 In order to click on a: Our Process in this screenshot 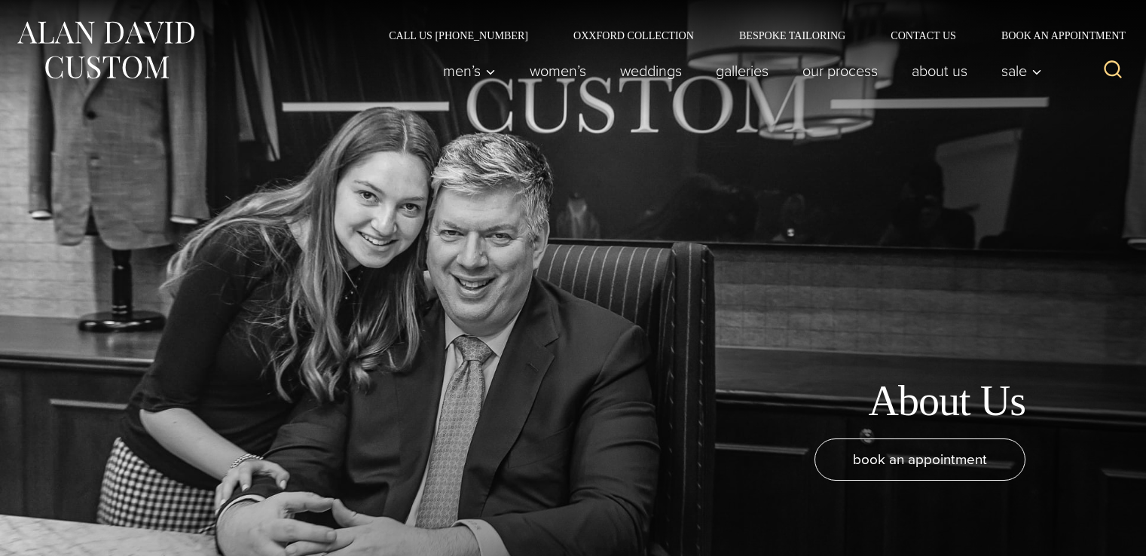, I will do `click(840, 71)`.